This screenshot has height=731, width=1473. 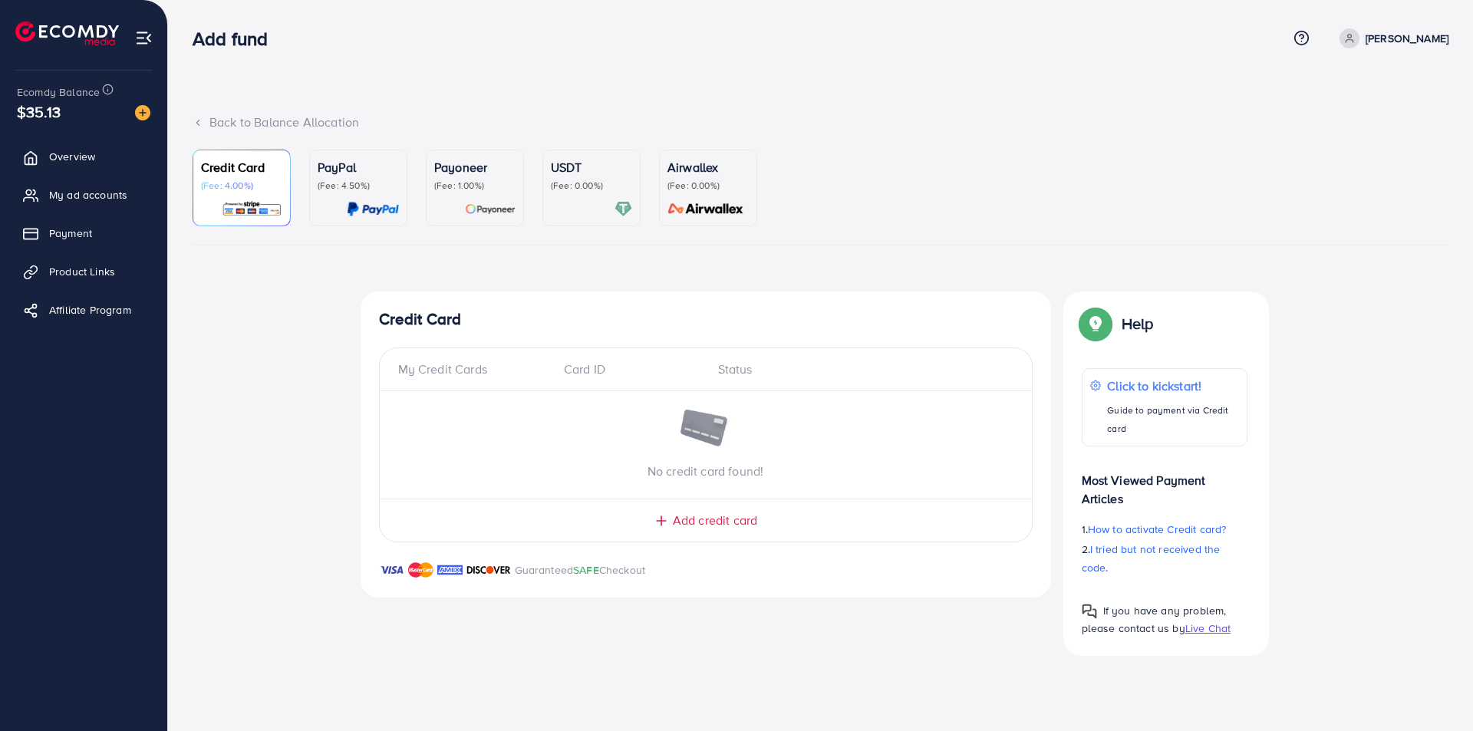 What do you see at coordinates (236, 38) in the screenshot?
I see `h3: Add fund` at bounding box center [236, 38].